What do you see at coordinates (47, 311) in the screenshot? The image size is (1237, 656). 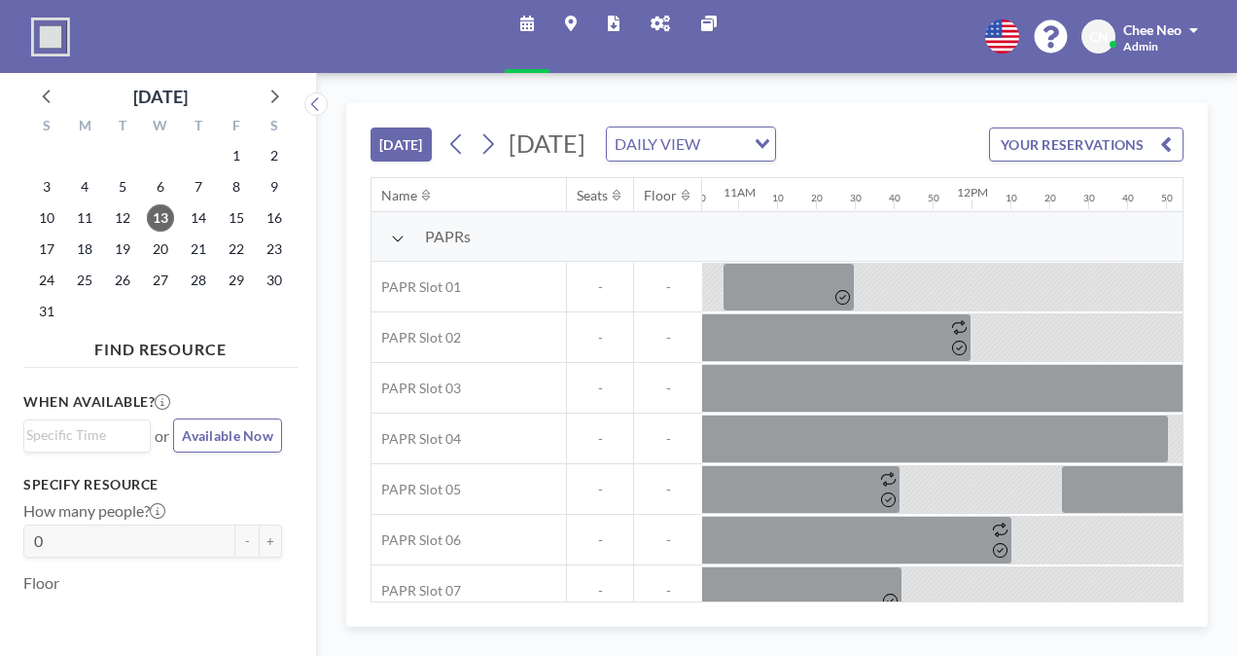 I see `span: Sunday, August 31, 2025` at bounding box center [47, 311].